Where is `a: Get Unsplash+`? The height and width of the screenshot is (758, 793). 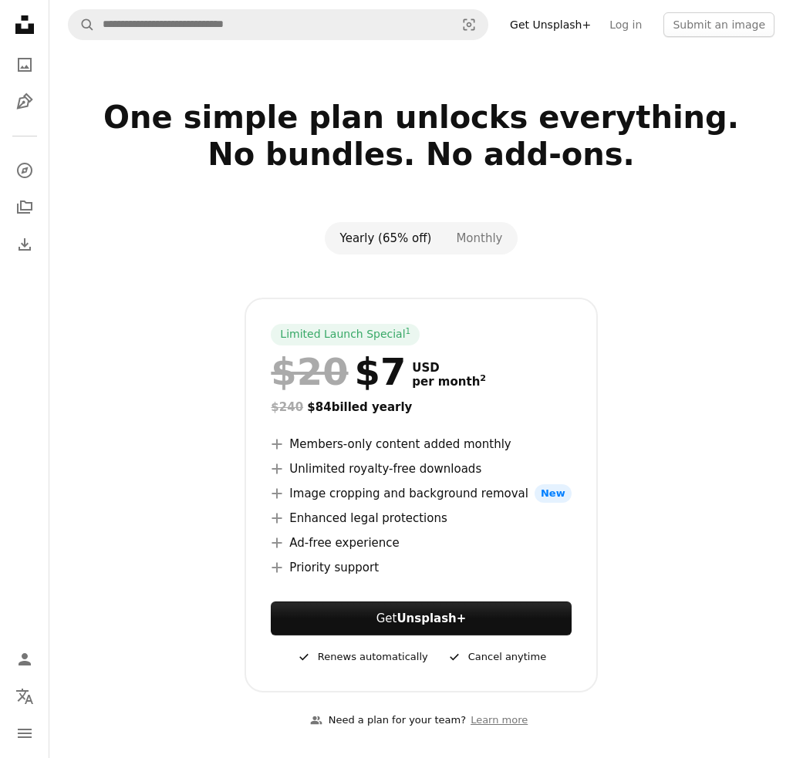
a: Get Unsplash+ is located at coordinates (550, 25).